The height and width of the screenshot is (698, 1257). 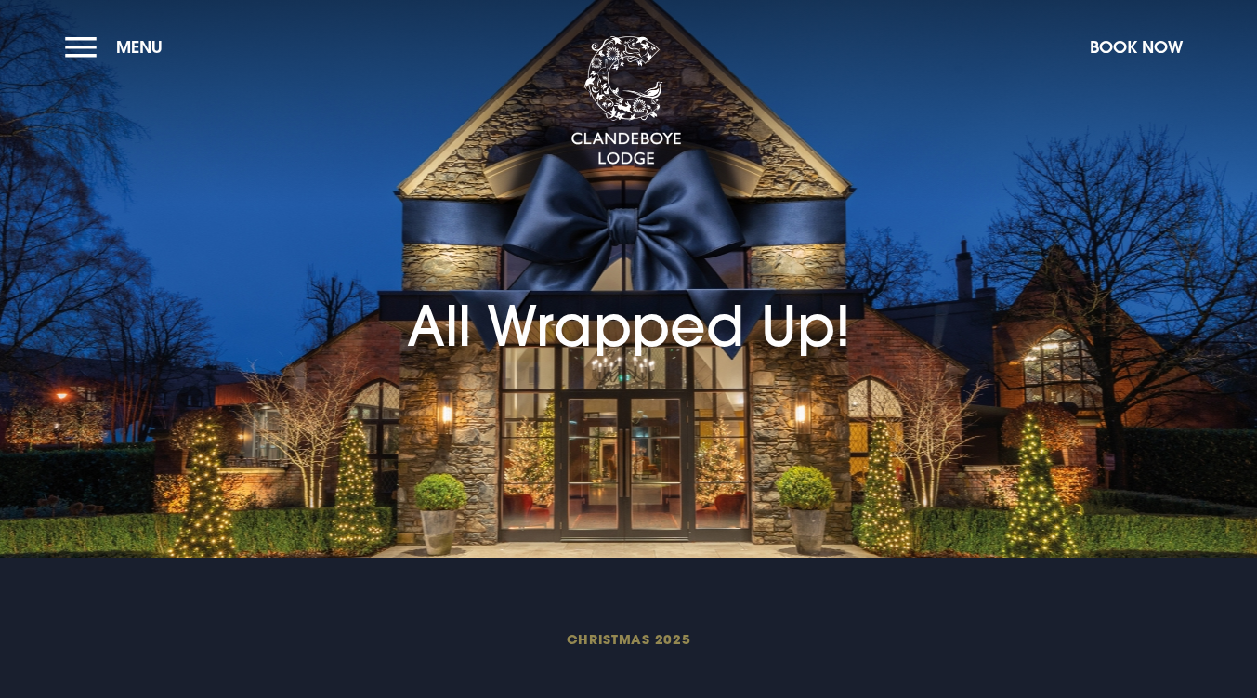 I want to click on button: Menu, so click(x=118, y=46).